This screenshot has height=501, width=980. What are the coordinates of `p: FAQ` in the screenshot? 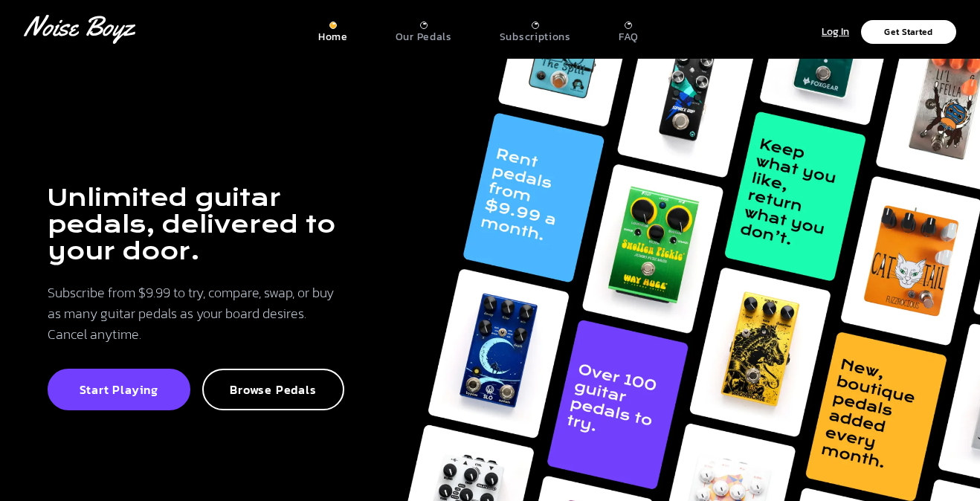 It's located at (629, 37).